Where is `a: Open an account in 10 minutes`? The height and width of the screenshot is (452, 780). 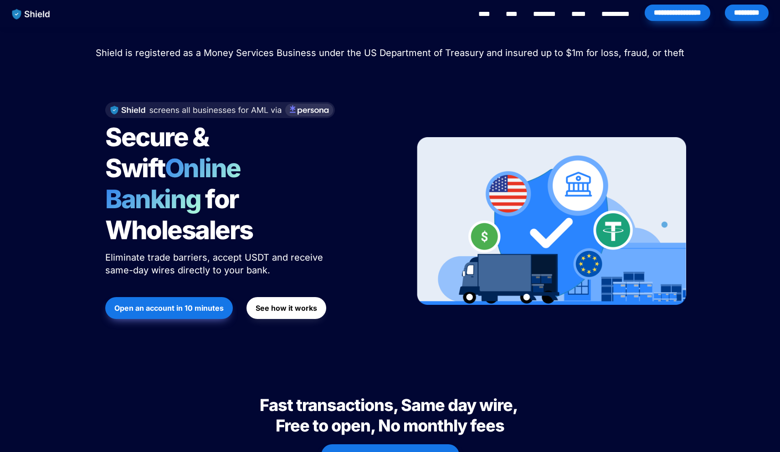 a: Open an account in 10 minutes is located at coordinates (169, 308).